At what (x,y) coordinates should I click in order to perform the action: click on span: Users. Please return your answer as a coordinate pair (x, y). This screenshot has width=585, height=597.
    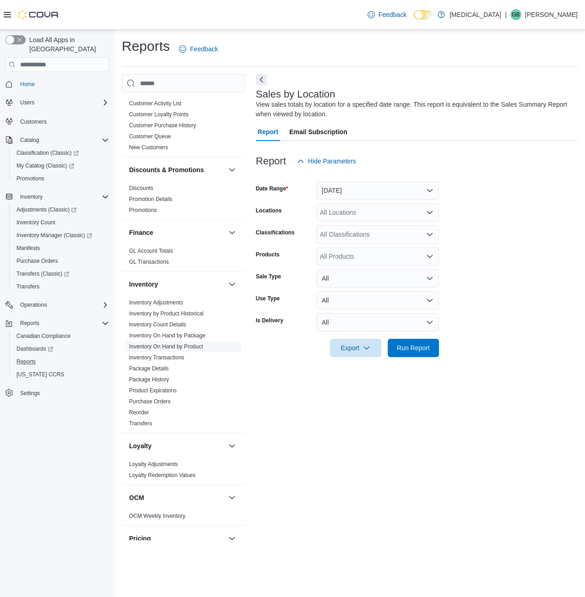
    Looking at the image, I should click on (63, 103).